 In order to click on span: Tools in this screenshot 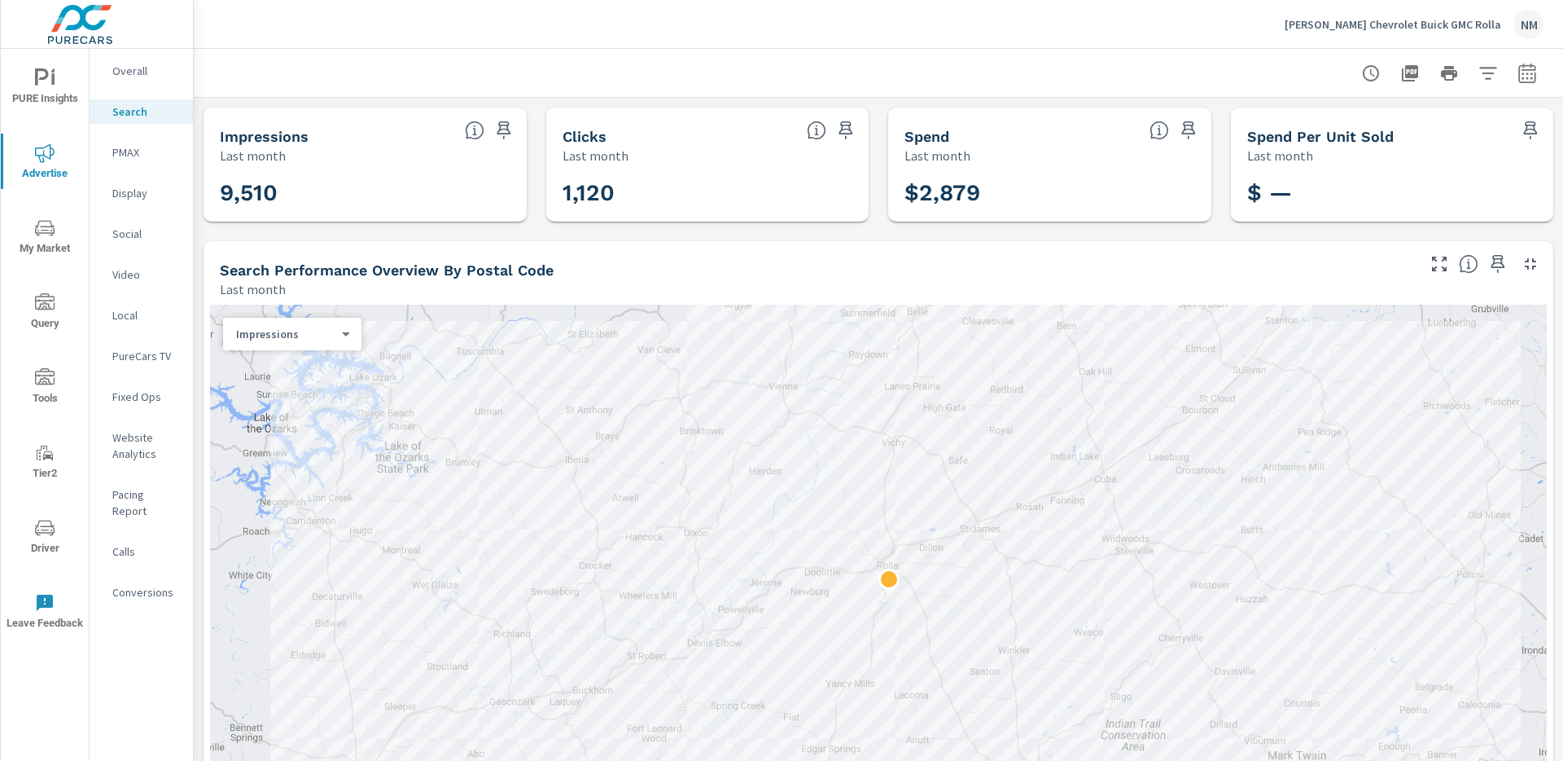, I will do `click(45, 388)`.